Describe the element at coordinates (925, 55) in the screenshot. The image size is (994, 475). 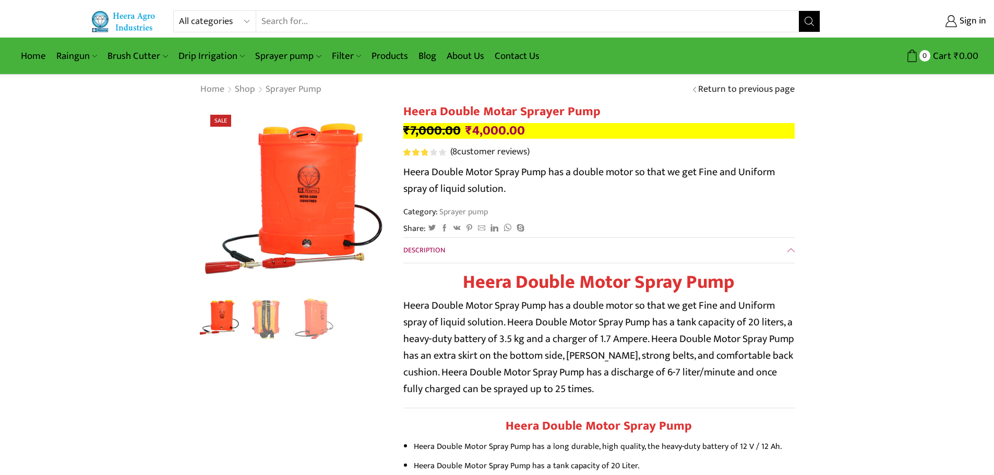
I see `span: 0` at that location.